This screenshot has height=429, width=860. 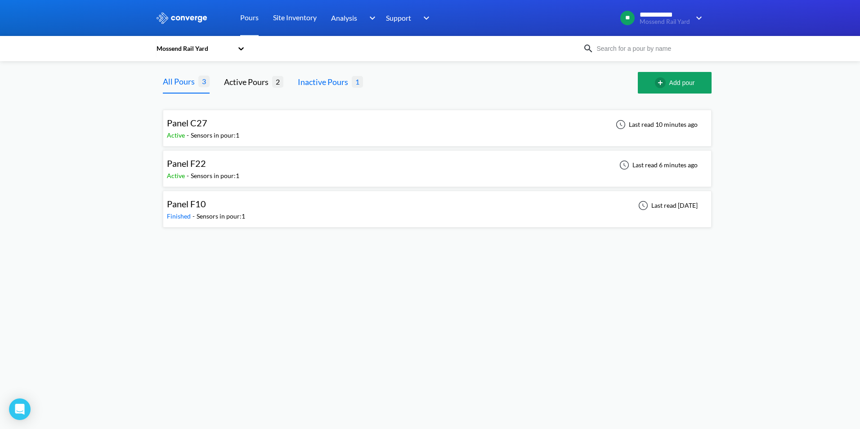 What do you see at coordinates (187, 123) in the screenshot?
I see `span: Panel C27` at bounding box center [187, 123].